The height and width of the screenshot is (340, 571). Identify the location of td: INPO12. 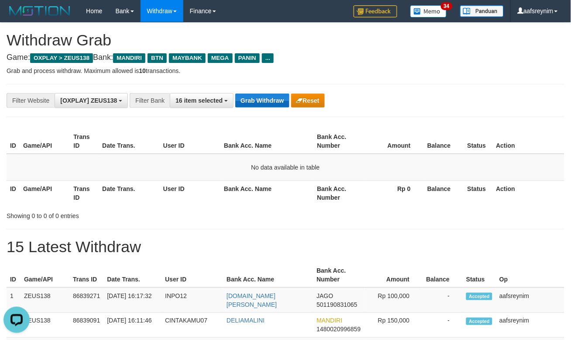
(192, 300).